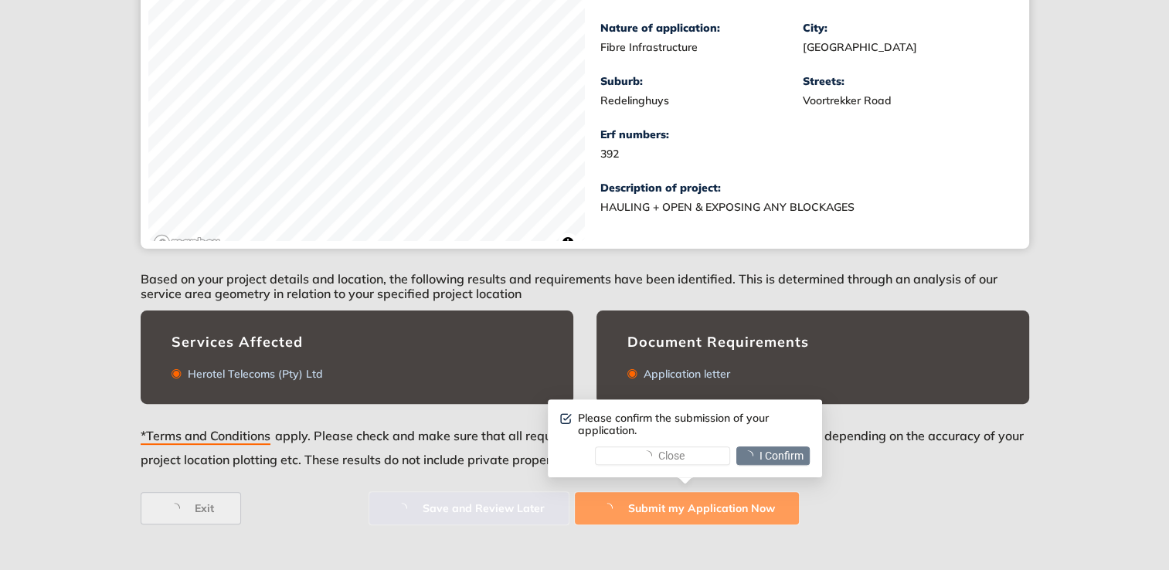 The width and height of the screenshot is (1169, 570). Describe the element at coordinates (568, 243) in the screenshot. I see `span: Toggle attribution` at that location.